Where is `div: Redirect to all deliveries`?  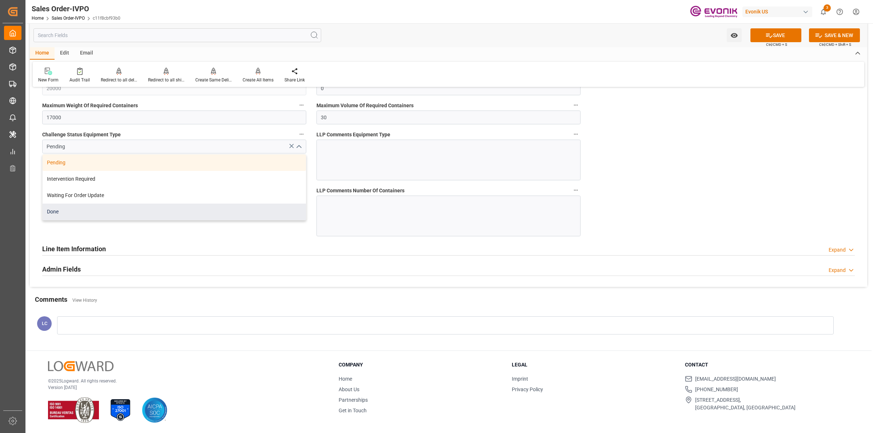
div: Redirect to all deliveries is located at coordinates (119, 80).